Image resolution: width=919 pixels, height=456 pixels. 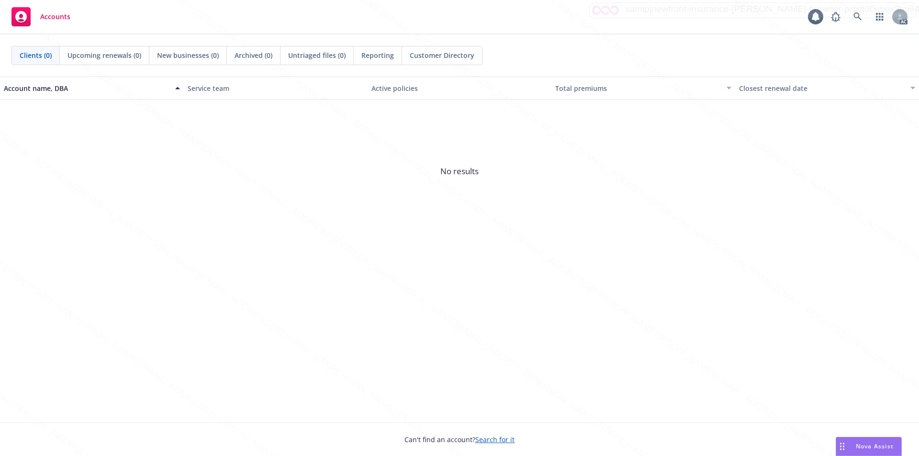 I want to click on span: Nova Assist, so click(x=874, y=446).